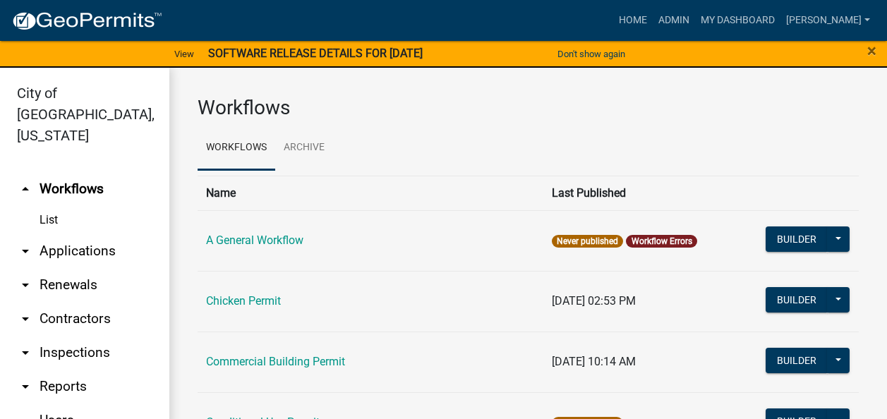  I want to click on i: arrow_drop_up, so click(25, 189).